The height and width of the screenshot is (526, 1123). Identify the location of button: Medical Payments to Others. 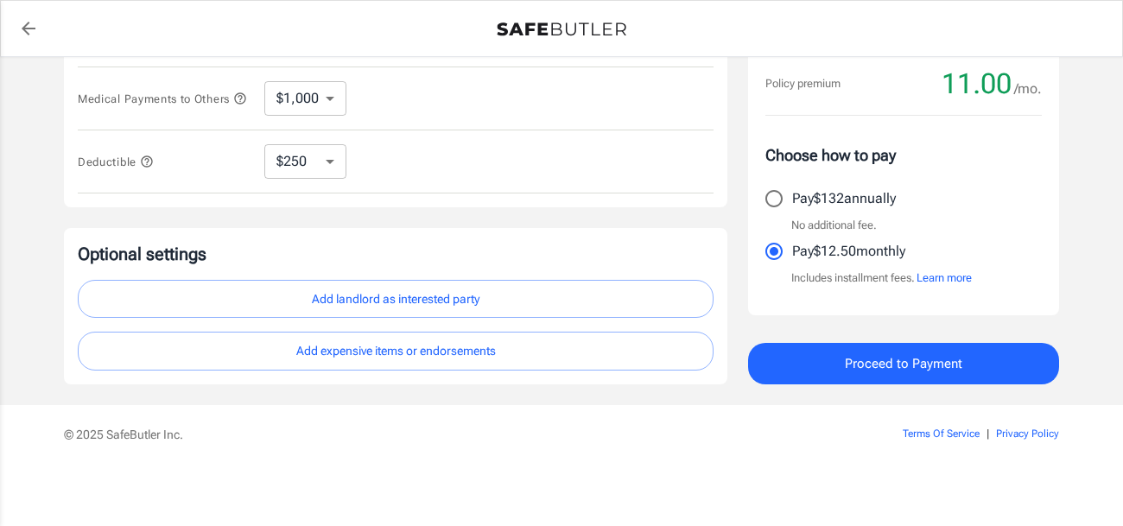
(162, 98).